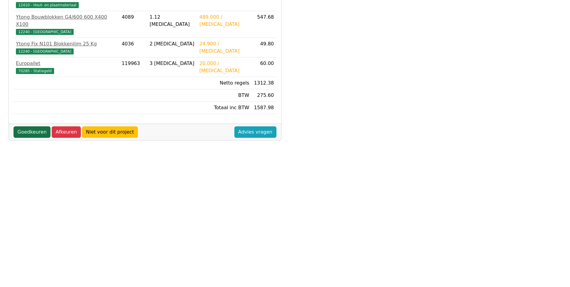 This screenshot has width=570, height=287. What do you see at coordinates (66, 63) in the screenshot?
I see `div: Europallet` at bounding box center [66, 63].